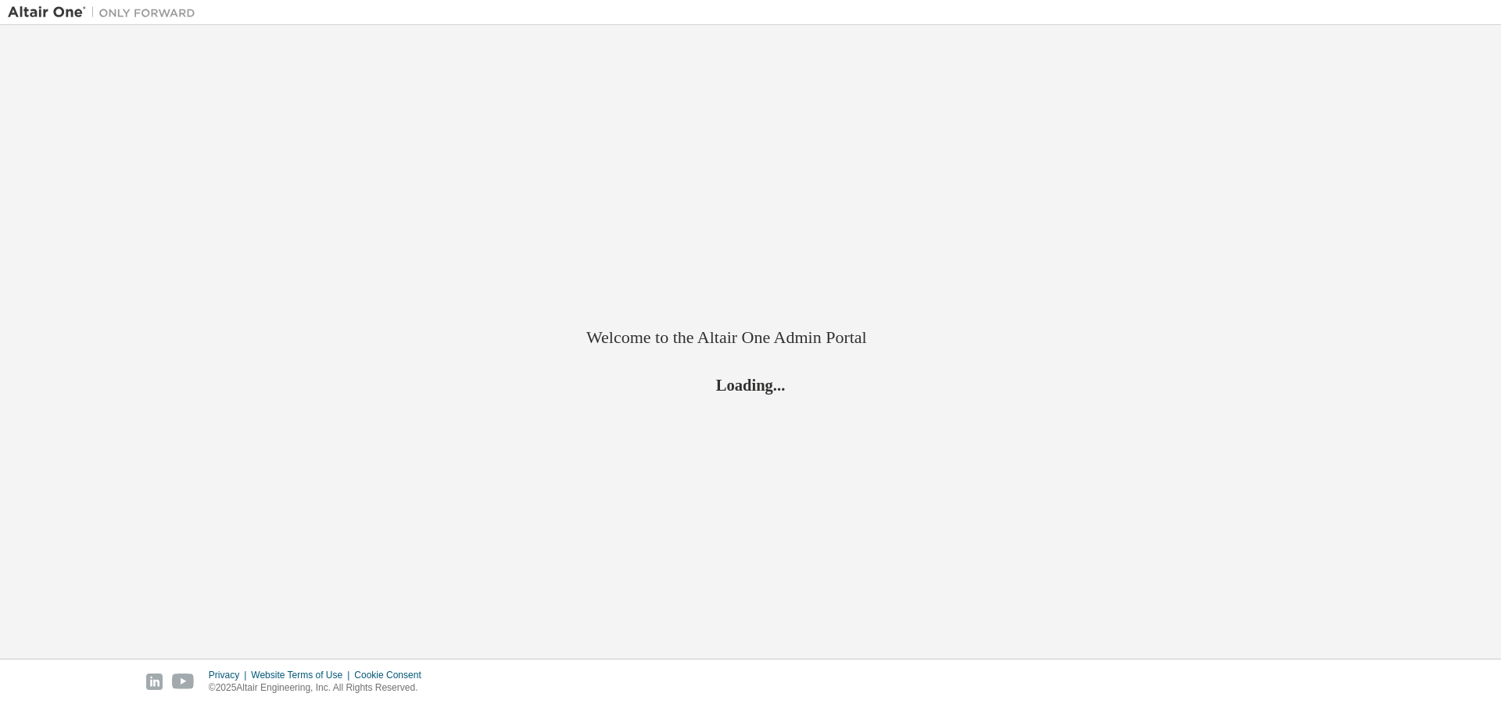 The image size is (1501, 704). I want to click on h2: Loading..., so click(750, 385).